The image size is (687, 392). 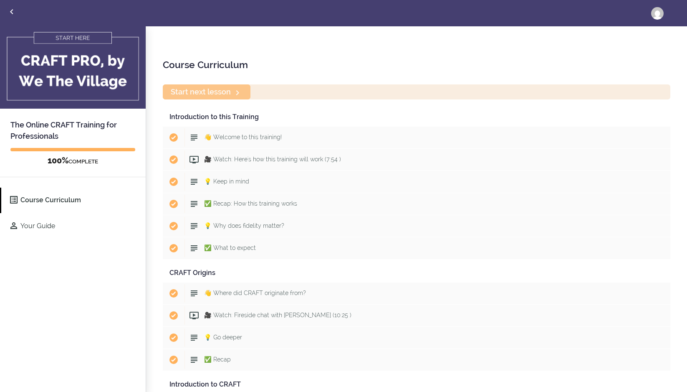 What do you see at coordinates (223, 337) in the screenshot?
I see `span: 💡 Go deeper` at bounding box center [223, 337].